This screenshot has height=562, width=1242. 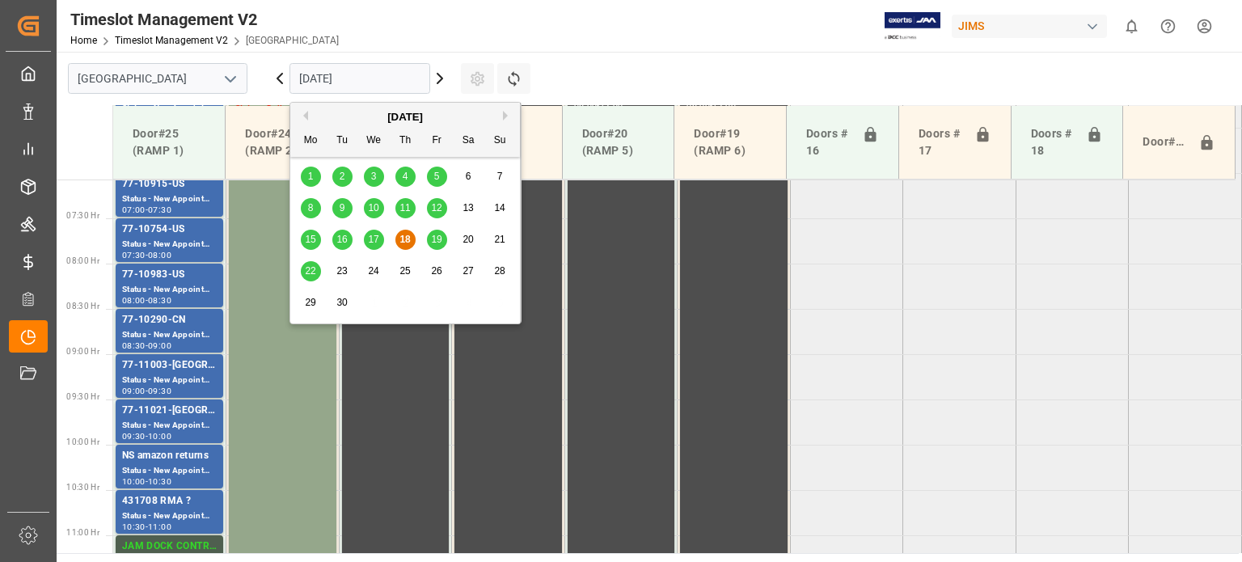 What do you see at coordinates (405, 208) in the screenshot?
I see `div: Choose Thursday, September 11th, 2025` at bounding box center [405, 208].